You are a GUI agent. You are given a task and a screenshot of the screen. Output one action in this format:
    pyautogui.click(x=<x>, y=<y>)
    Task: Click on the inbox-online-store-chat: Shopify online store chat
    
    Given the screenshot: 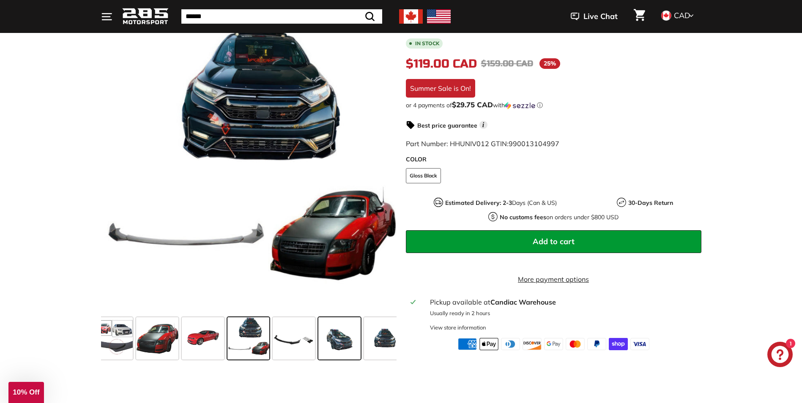 What is the action you would take?
    pyautogui.click(x=780, y=355)
    